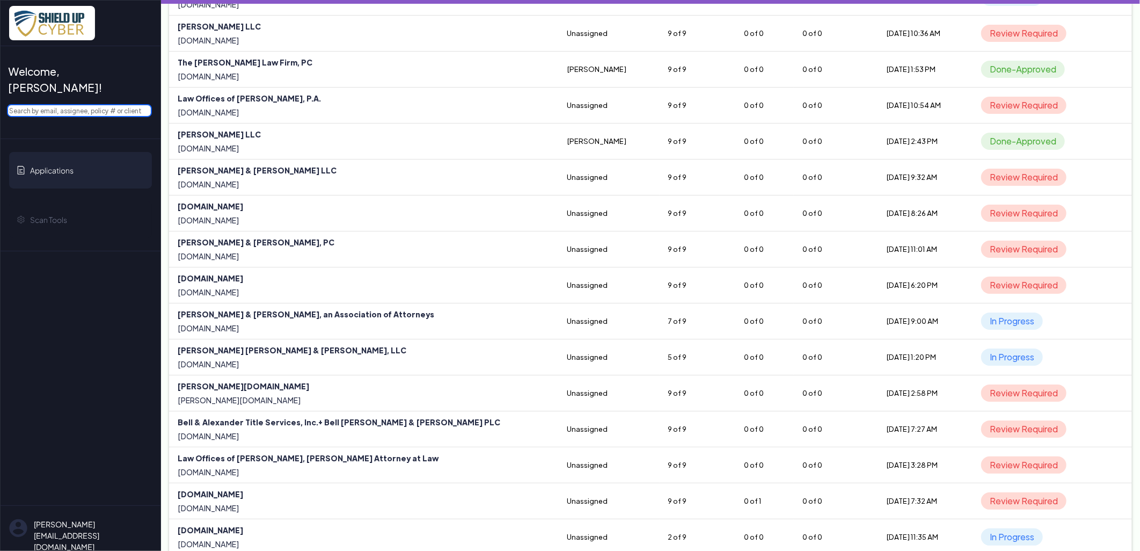  I want to click on a: Applications, so click(80, 170).